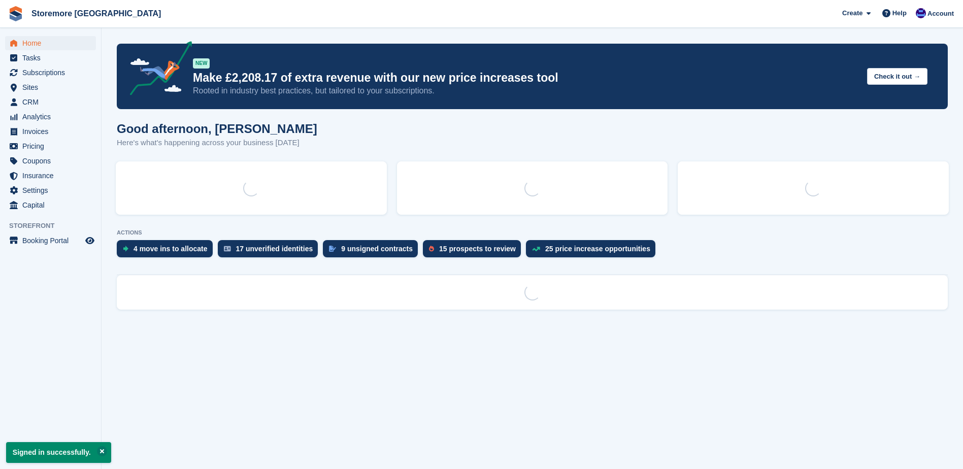 The height and width of the screenshot is (469, 963). What do you see at coordinates (16, 14) in the screenshot?
I see `img: stora-icon-8386f47178a22dfd0bd8f6a31ec36ba5ce8667c1dd55bd0f319d3a0aa187defe.svg` at bounding box center [16, 14].